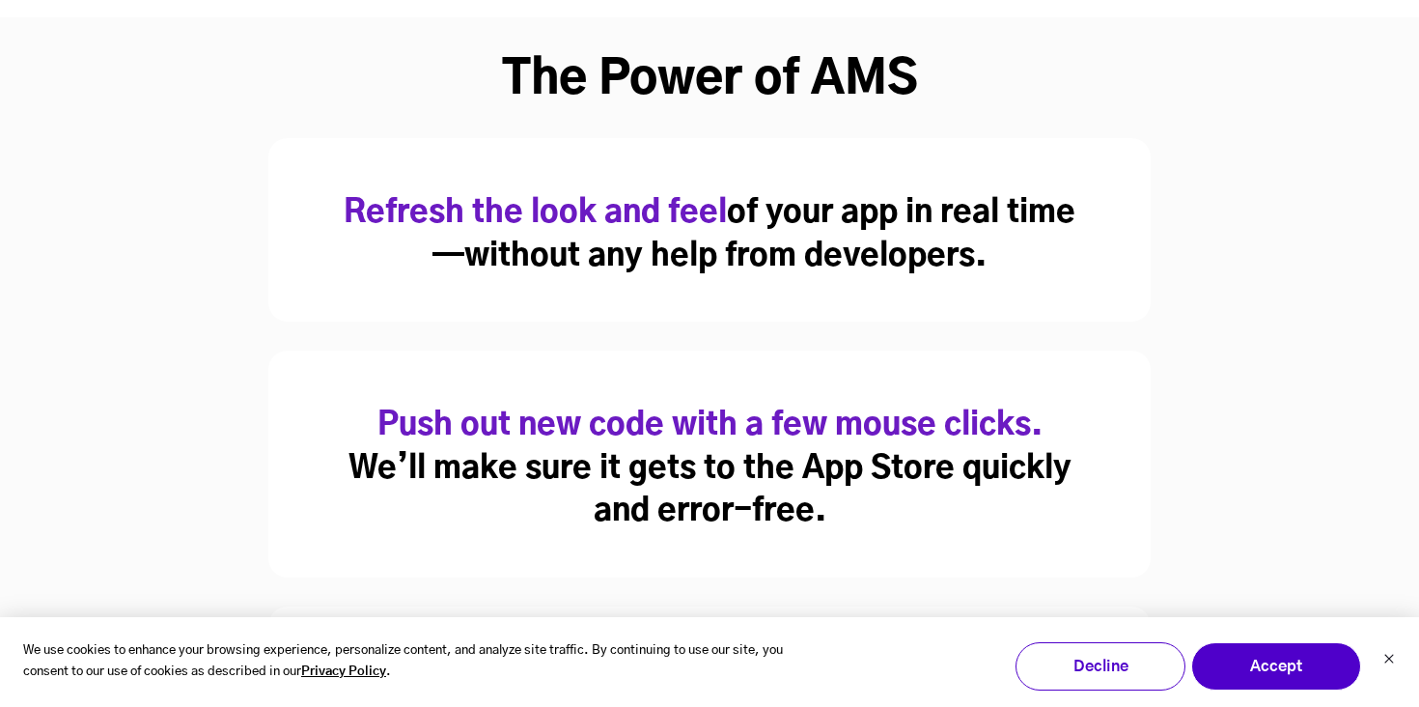 This screenshot has width=1419, height=707. What do you see at coordinates (709, 425) in the screenshot?
I see `a: Push out new code with a few mouse clicks.` at bounding box center [709, 425].